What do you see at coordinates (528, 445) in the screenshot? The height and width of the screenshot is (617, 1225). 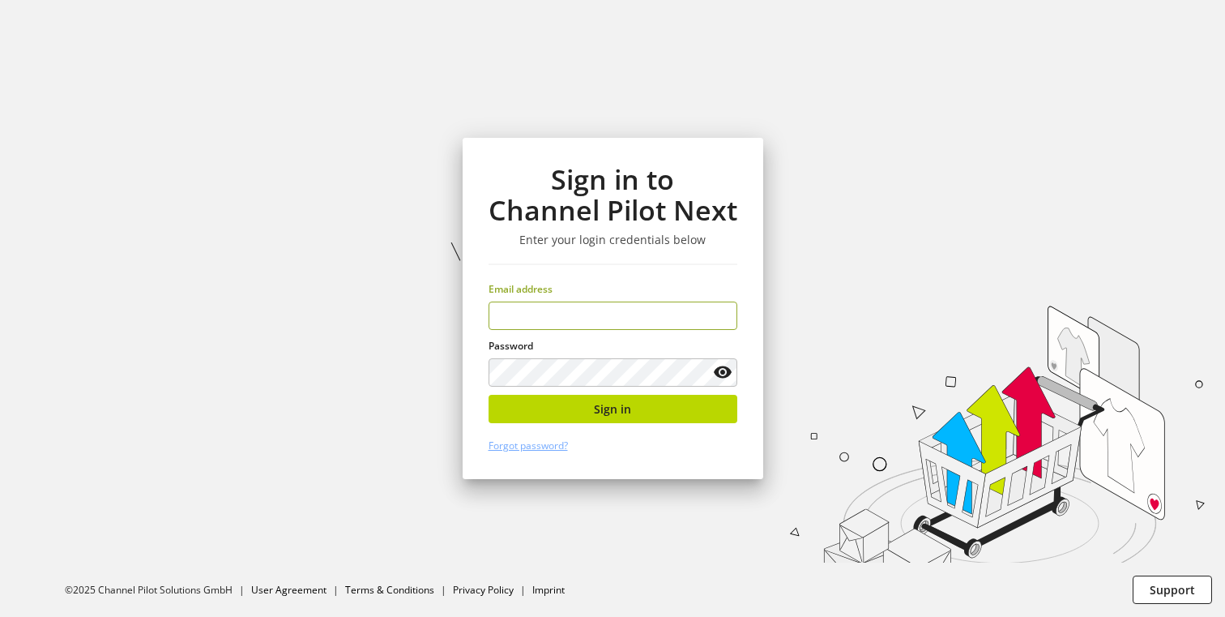 I see `u: Forgot password?` at bounding box center [528, 445].